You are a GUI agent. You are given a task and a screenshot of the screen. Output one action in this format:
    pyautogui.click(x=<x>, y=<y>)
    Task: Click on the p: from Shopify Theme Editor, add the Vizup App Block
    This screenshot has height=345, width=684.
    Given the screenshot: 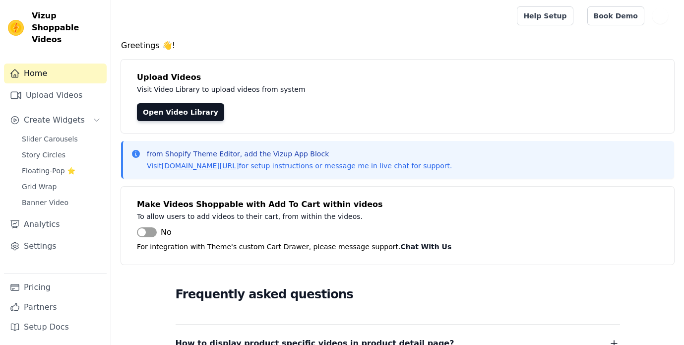 What is the action you would take?
    pyautogui.click(x=299, y=154)
    